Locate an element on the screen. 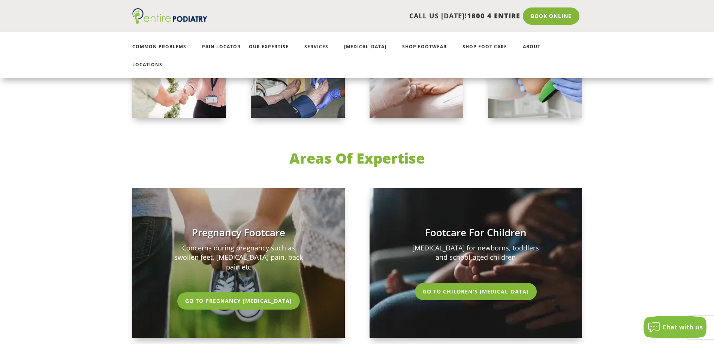 The height and width of the screenshot is (344, 714). span: 1800 4 ENTIRE is located at coordinates (493, 16).